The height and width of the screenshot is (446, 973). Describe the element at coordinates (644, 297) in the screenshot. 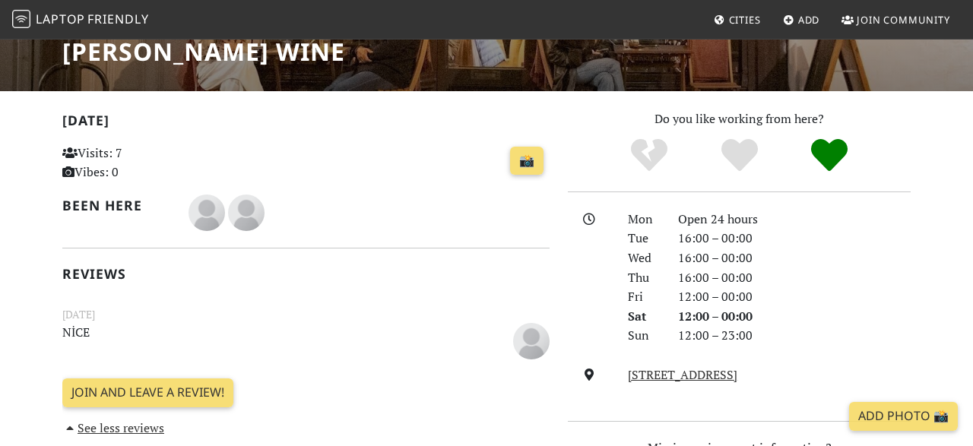

I see `div: Fri` at that location.